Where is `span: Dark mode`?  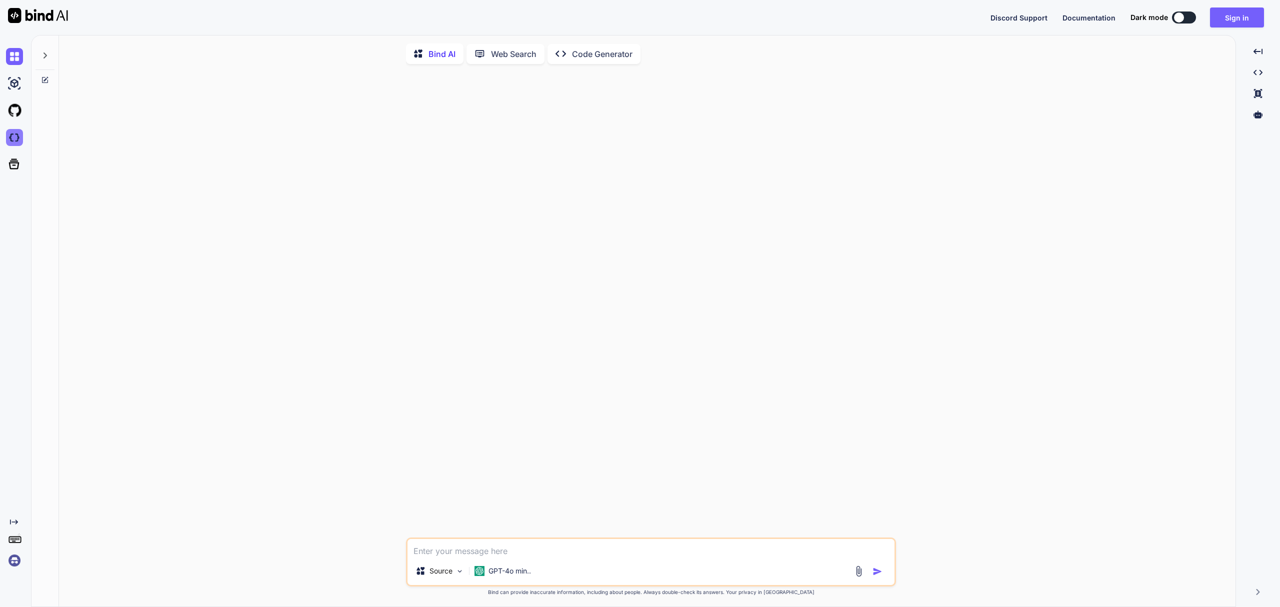 span: Dark mode is located at coordinates (1149, 17).